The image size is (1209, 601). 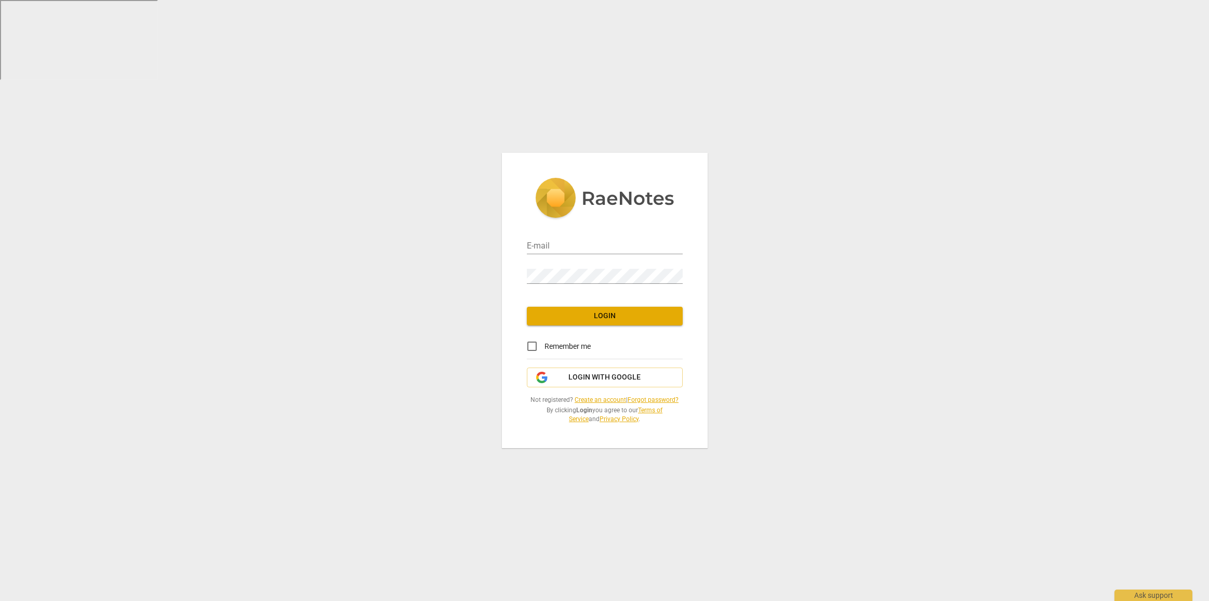 I want to click on span: By clicking you agree to our and ., so click(x=605, y=414).